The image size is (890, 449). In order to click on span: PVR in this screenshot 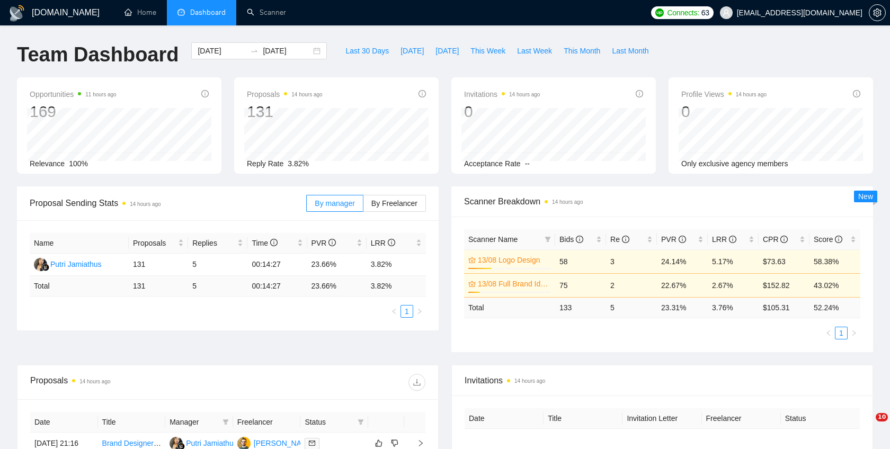, I will do `click(324, 243)`.